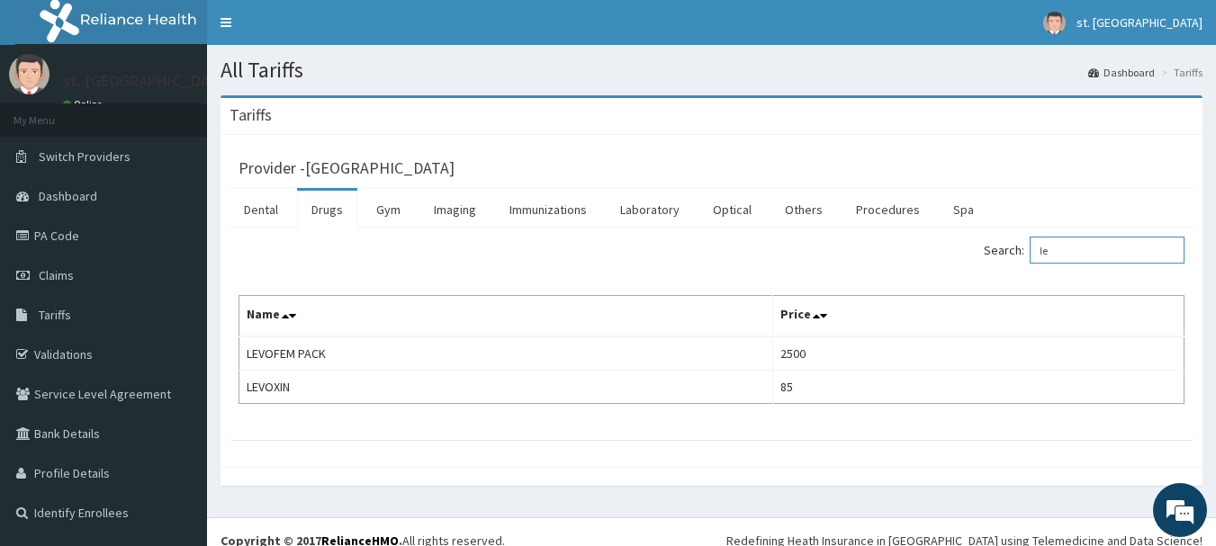  I want to click on a: Drugs, so click(327, 210).